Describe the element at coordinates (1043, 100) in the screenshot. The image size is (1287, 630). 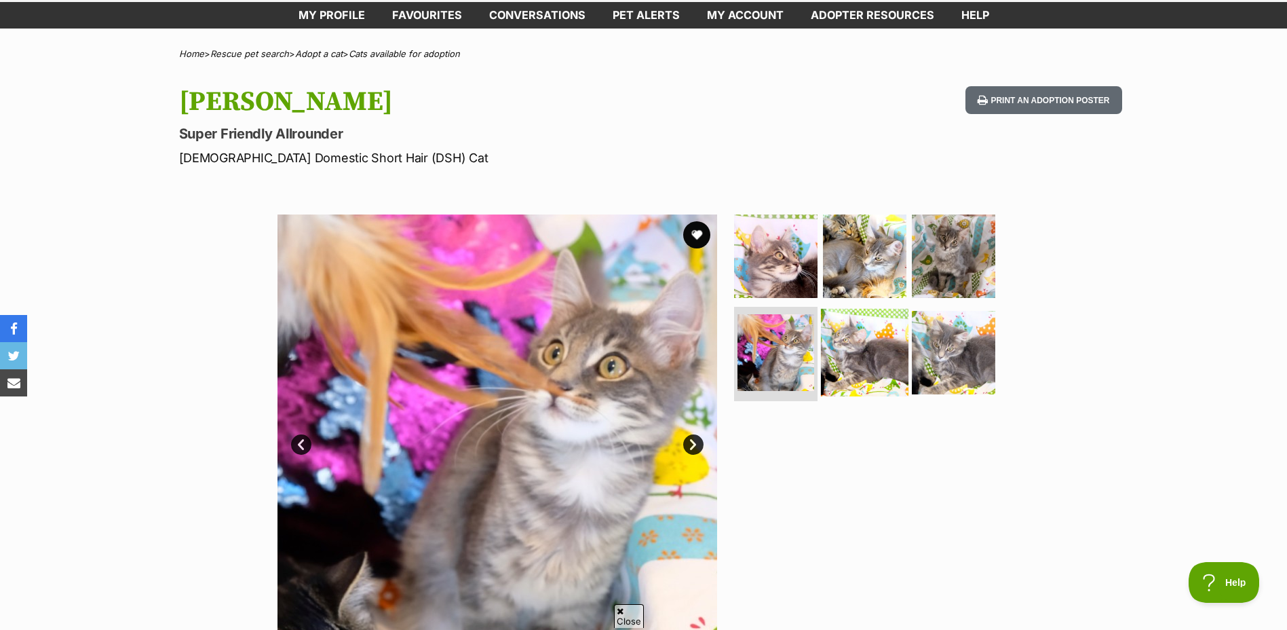
I see `button: Print an adoption poster` at that location.